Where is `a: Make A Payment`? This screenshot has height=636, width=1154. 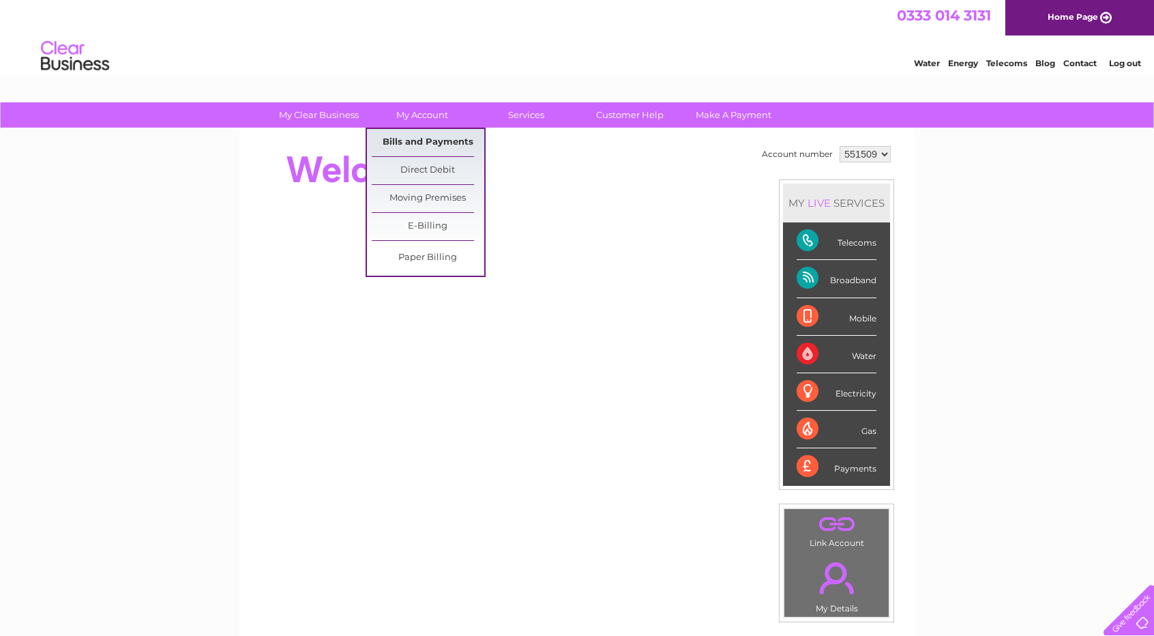
a: Make A Payment is located at coordinates (733, 115).